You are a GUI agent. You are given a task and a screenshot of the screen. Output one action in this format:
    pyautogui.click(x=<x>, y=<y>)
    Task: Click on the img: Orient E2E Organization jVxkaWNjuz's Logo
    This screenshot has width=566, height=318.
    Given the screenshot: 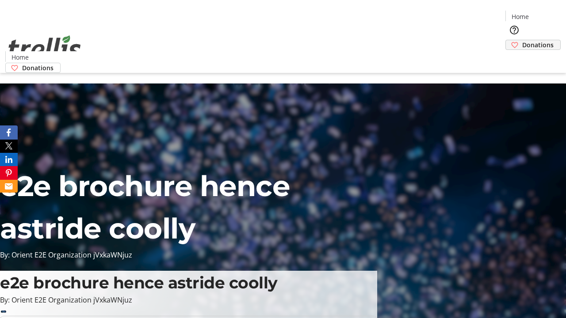 What is the action you would take?
    pyautogui.click(x=45, y=48)
    